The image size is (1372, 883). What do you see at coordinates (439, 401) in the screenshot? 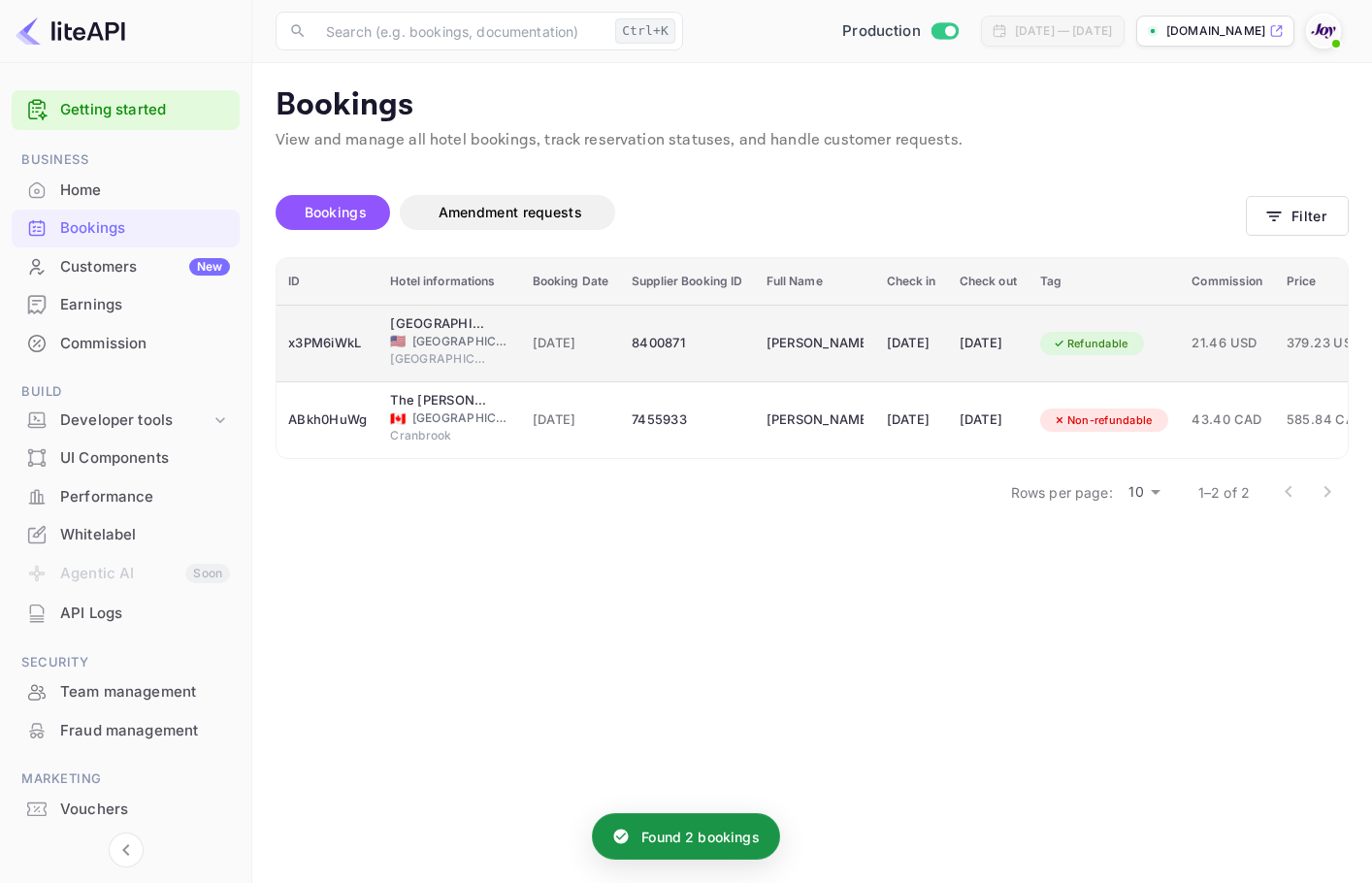
I see `div: The Baker Hotel` at bounding box center [439, 401].